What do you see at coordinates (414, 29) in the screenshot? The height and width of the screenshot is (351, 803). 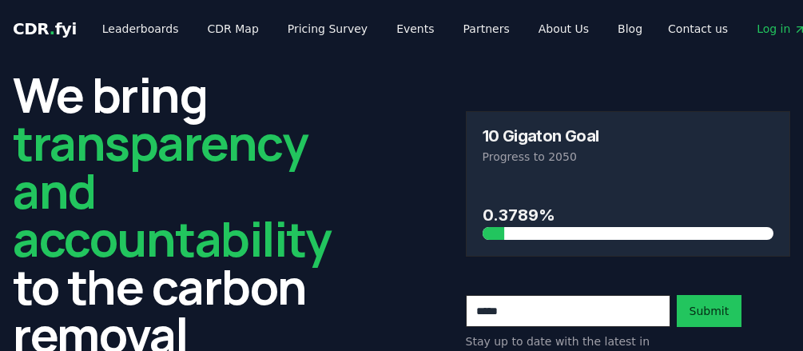 I see `a: Events` at bounding box center [414, 29].